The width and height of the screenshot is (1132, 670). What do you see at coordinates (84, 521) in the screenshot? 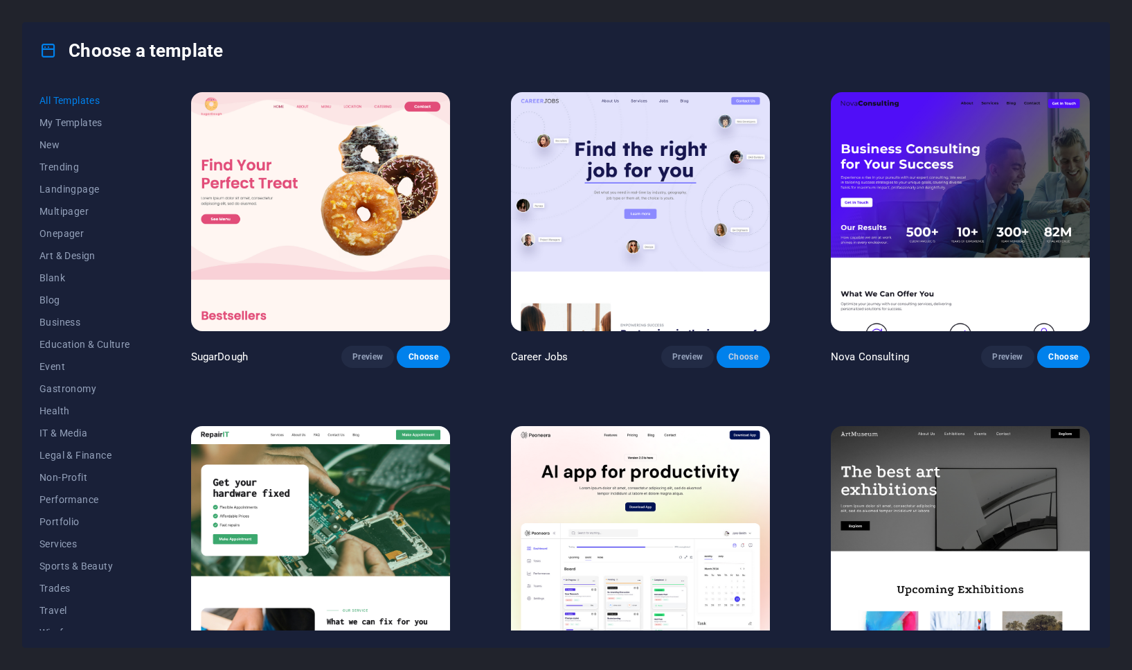
I see `button: Portfolio` at bounding box center [84, 521].